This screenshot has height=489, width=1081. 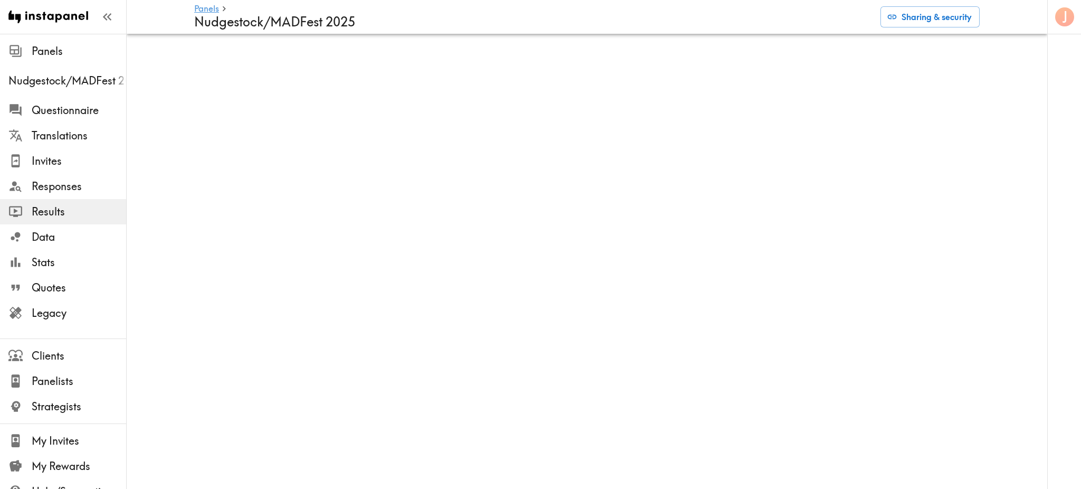 I want to click on span: Quotes, so click(x=79, y=288).